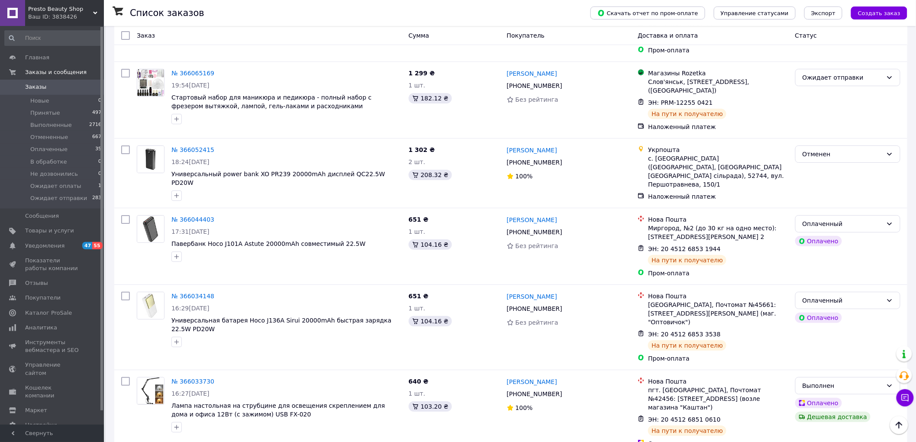  Describe the element at coordinates (268, 244) in the screenshot. I see `a: Павербанк Hoco J101A Astute 20000mAh совместимый 22.5W` at that location.